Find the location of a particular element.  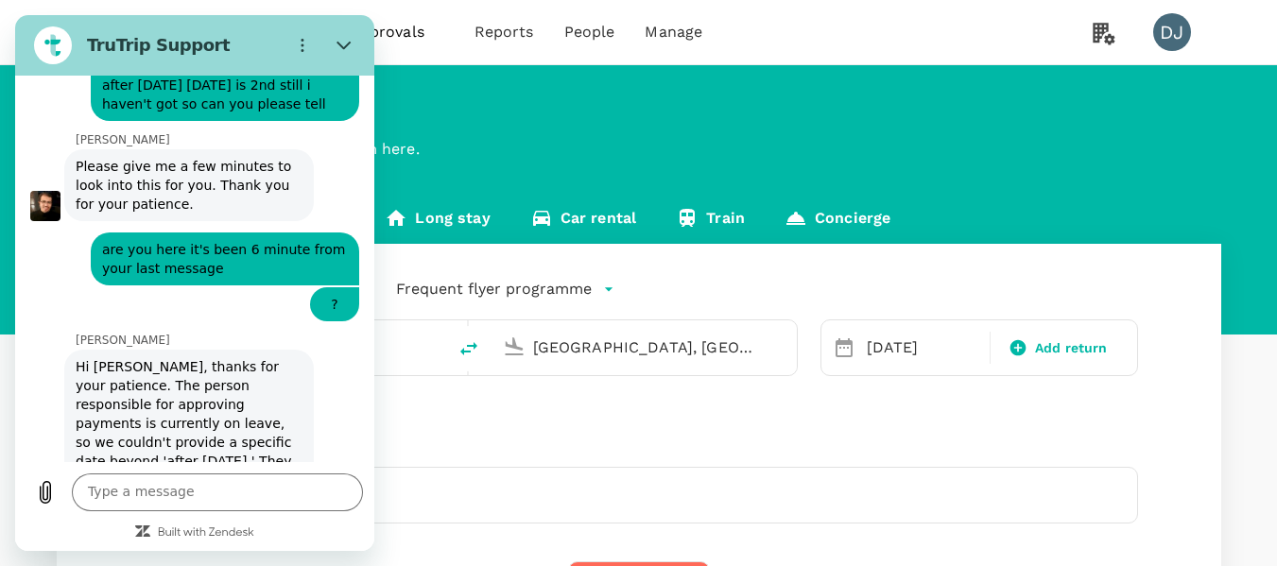

button: Options menu is located at coordinates (287, 30).